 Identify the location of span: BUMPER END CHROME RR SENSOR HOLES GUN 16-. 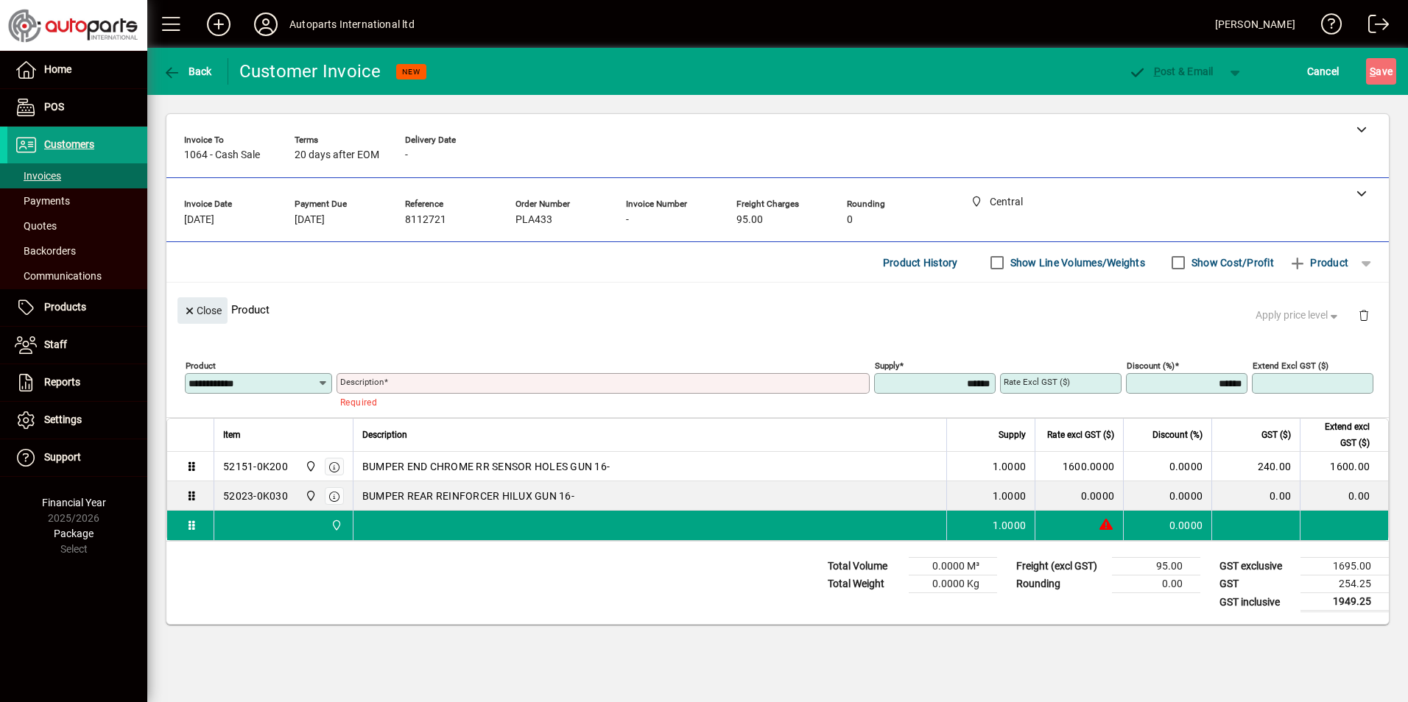
(486, 467).